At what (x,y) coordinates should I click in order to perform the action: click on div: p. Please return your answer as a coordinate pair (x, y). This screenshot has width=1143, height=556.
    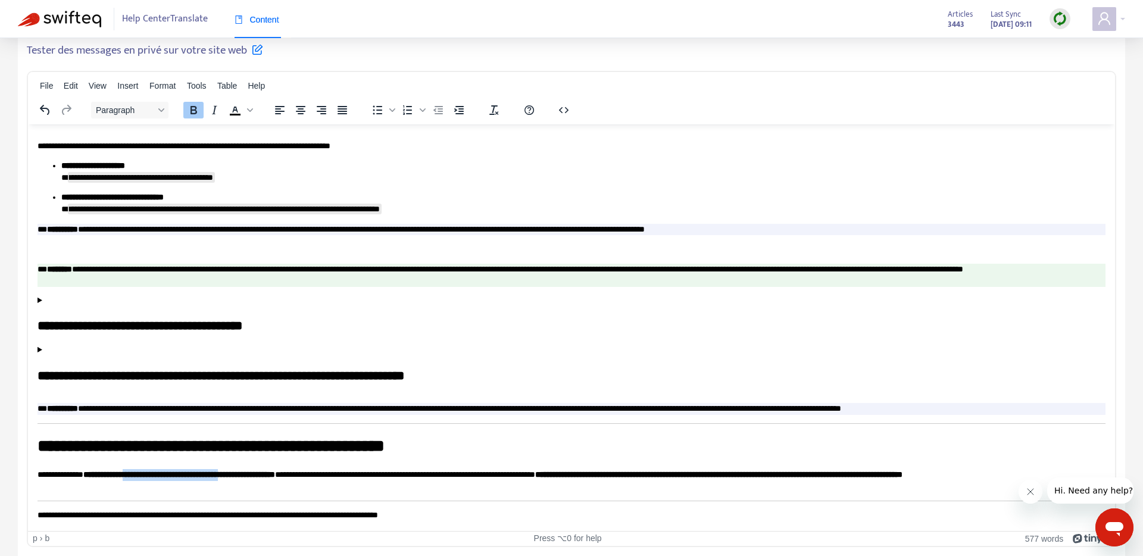
    Looking at the image, I should click on (35, 538).